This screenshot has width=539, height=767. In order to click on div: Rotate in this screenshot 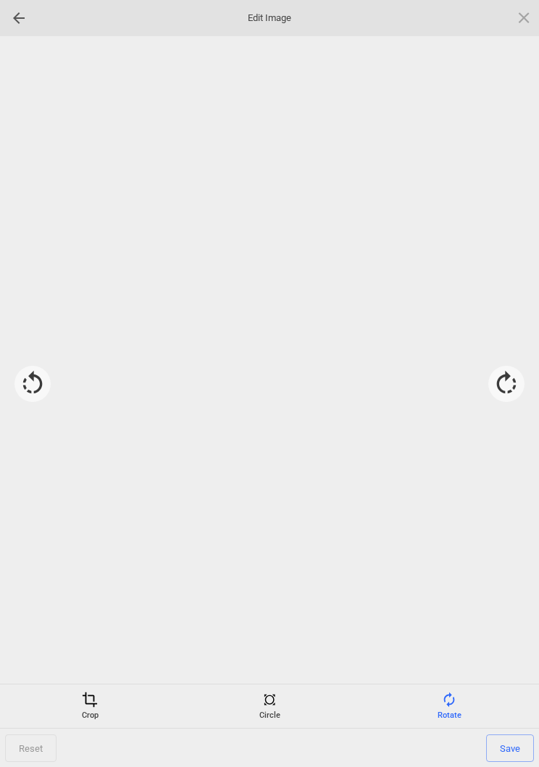, I will do `click(449, 706)`.